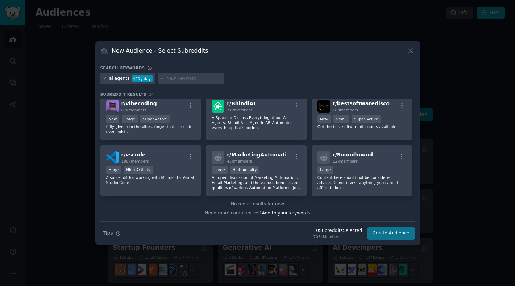 The height and width of the screenshot is (286, 515). Describe the element at coordinates (152, 94) in the screenshot. I see `span: 24` at that location.